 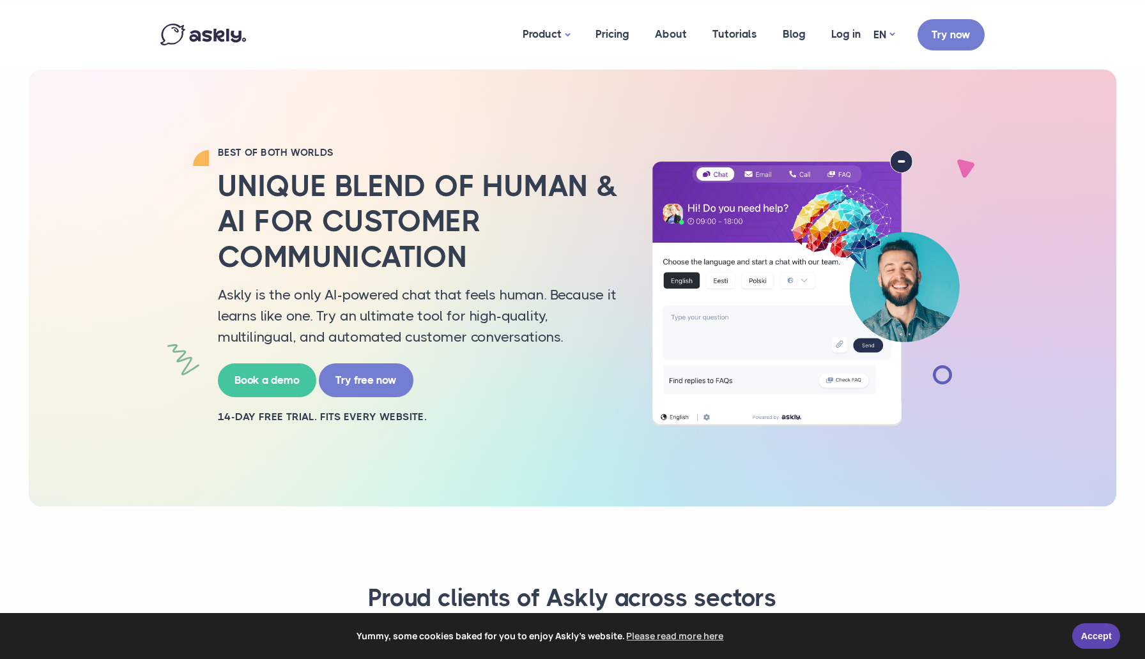 I want to click on a: Accept, so click(x=1096, y=636).